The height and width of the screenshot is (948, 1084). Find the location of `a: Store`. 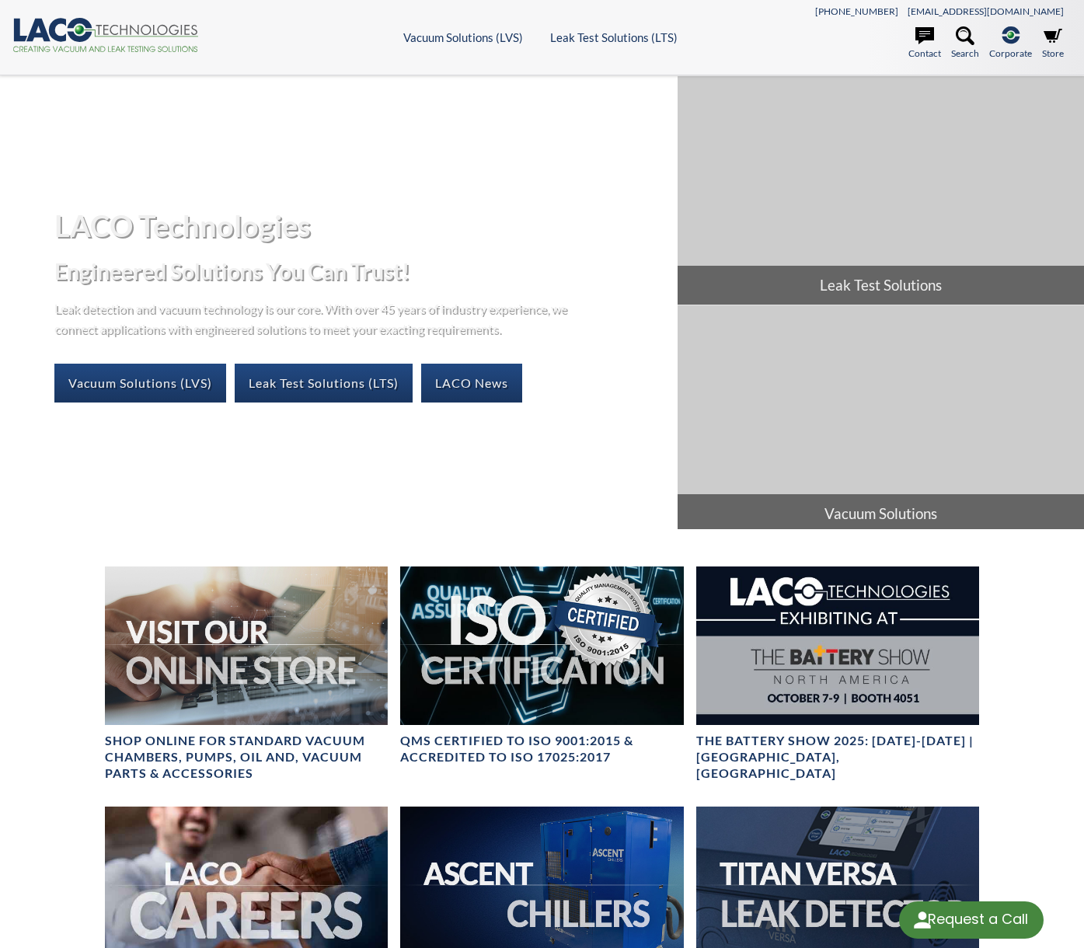

a: Store is located at coordinates (1053, 44).